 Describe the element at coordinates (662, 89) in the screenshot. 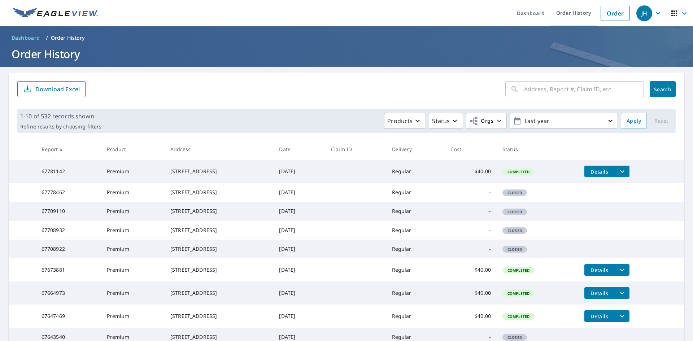

I see `button: Search` at that location.